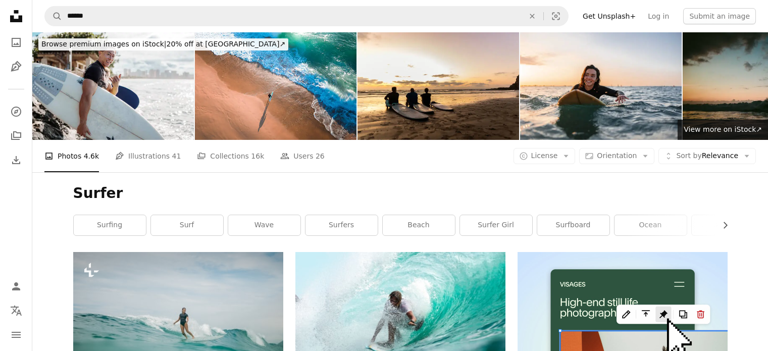  I want to click on a: Explore, so click(16, 112).